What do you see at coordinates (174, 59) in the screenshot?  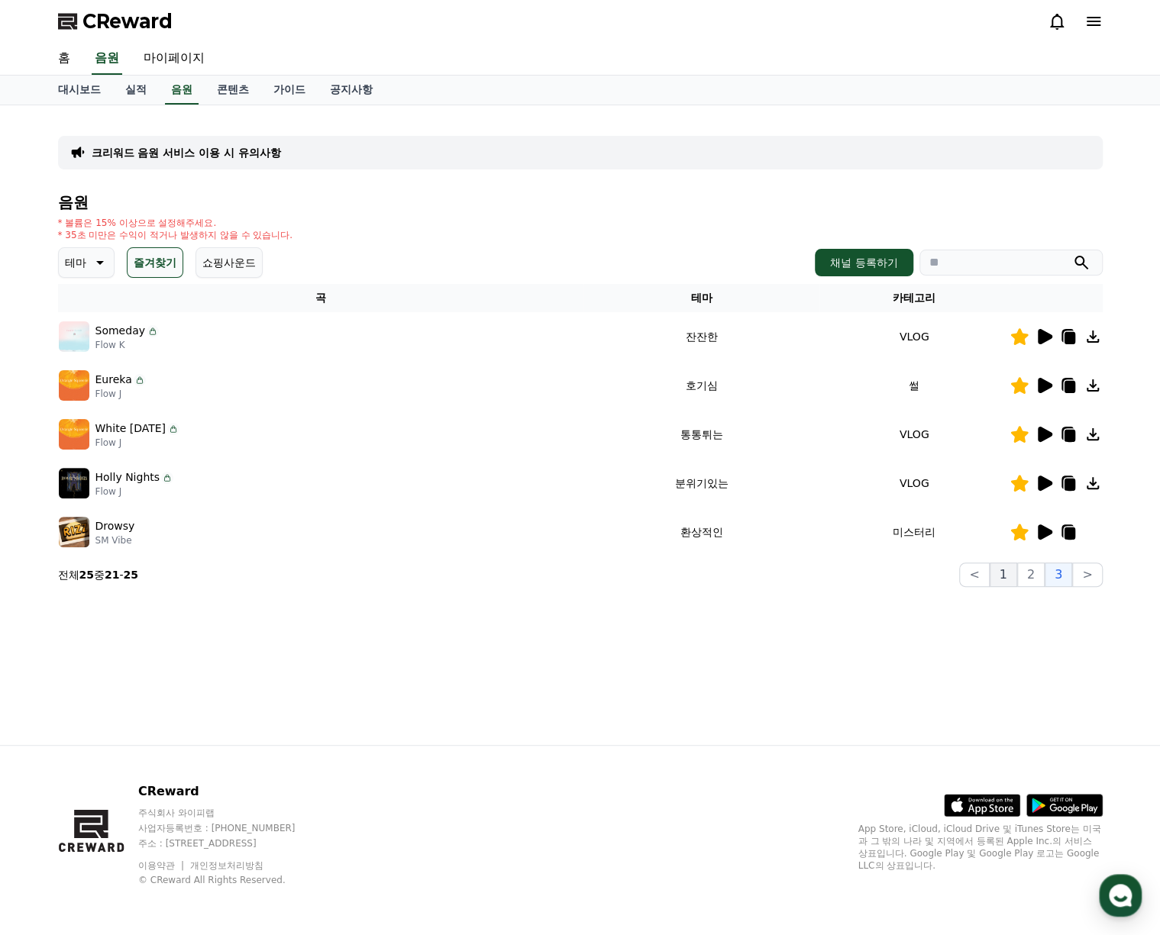 I see `a: 마이페이지` at bounding box center [174, 59].